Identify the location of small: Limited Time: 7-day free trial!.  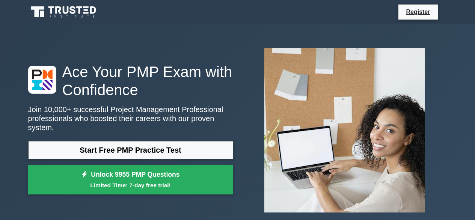
(131, 185).